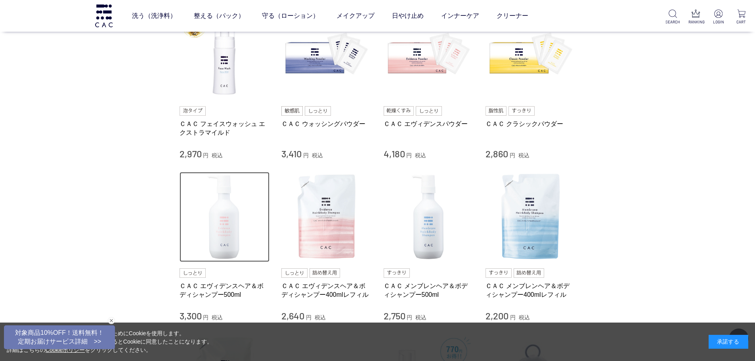  I want to click on span: 2,640, so click(293, 315).